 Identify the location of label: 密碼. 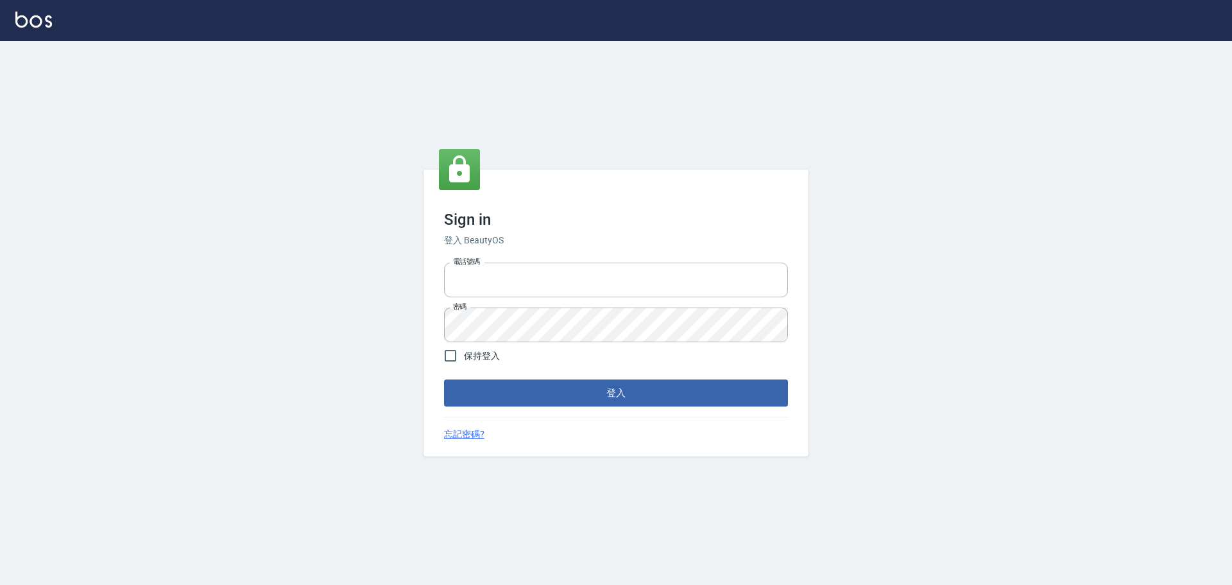
(459, 306).